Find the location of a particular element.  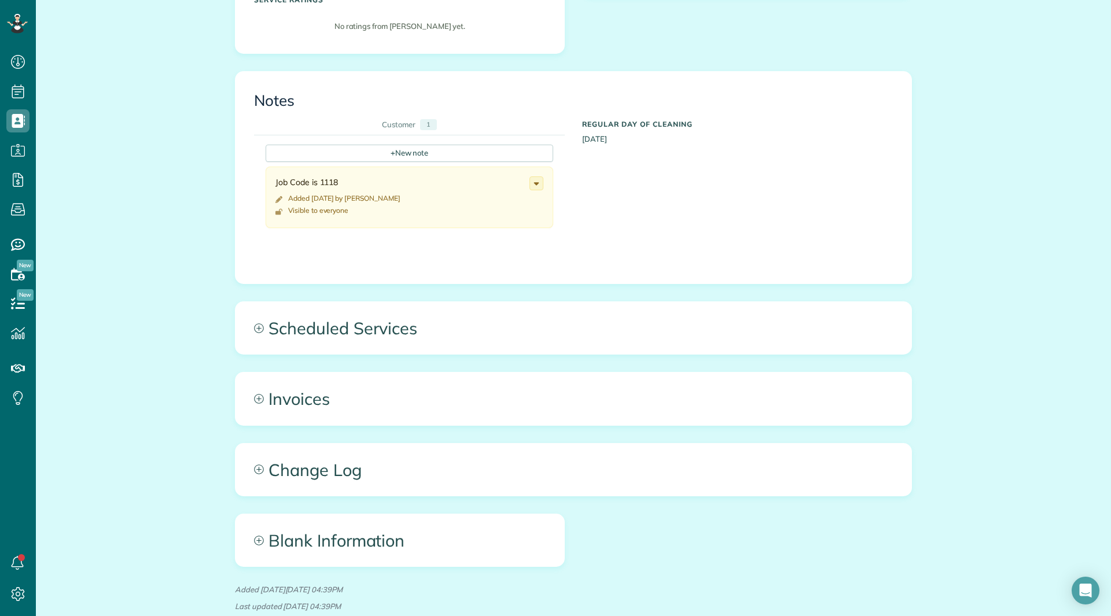

a: Invoices is located at coordinates (573, 399).